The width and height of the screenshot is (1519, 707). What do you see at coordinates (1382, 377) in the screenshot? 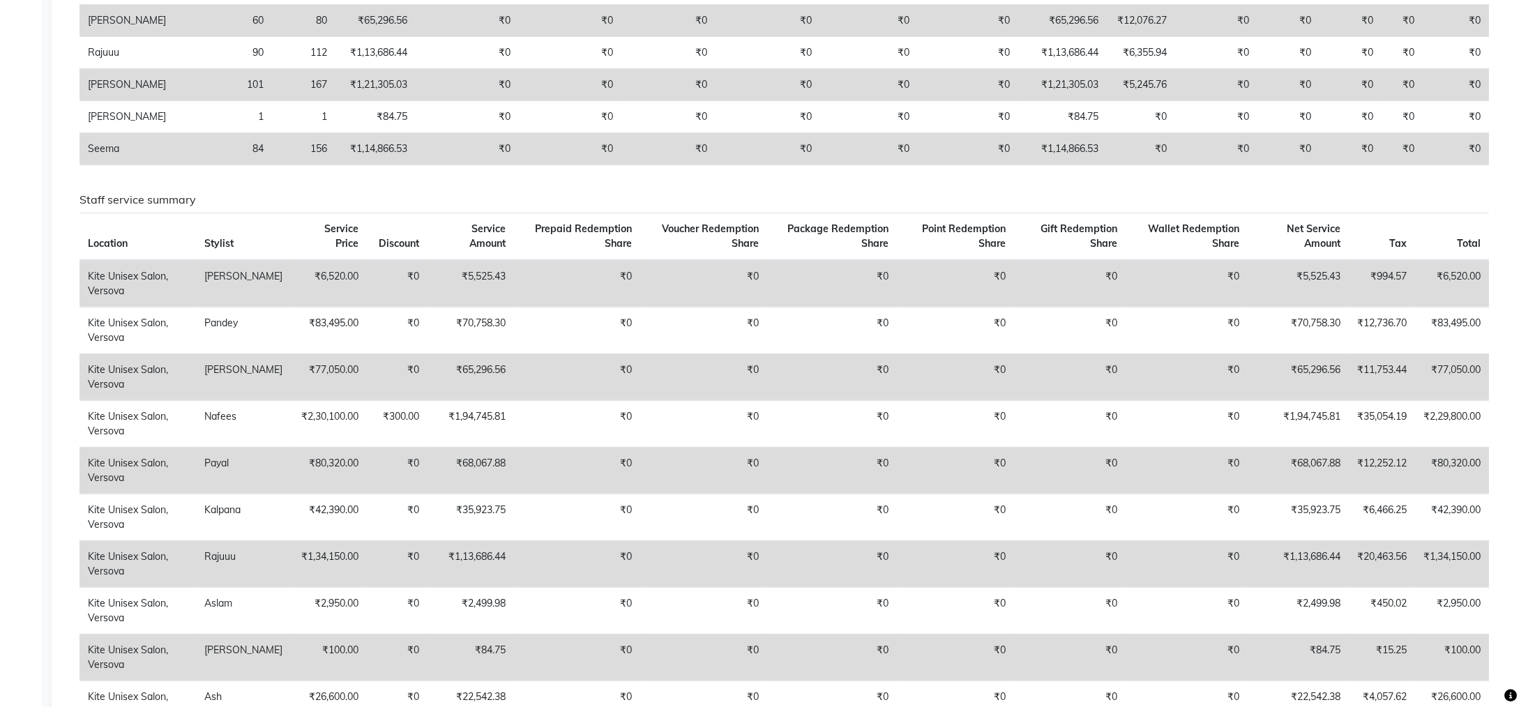
I see `td: ₹11,753.44` at bounding box center [1382, 377].